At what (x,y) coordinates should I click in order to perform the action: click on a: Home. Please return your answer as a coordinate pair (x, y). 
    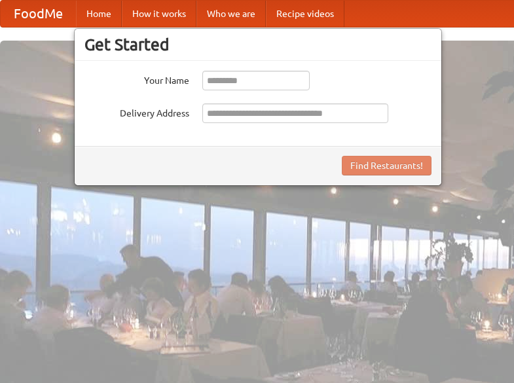
    Looking at the image, I should click on (99, 14).